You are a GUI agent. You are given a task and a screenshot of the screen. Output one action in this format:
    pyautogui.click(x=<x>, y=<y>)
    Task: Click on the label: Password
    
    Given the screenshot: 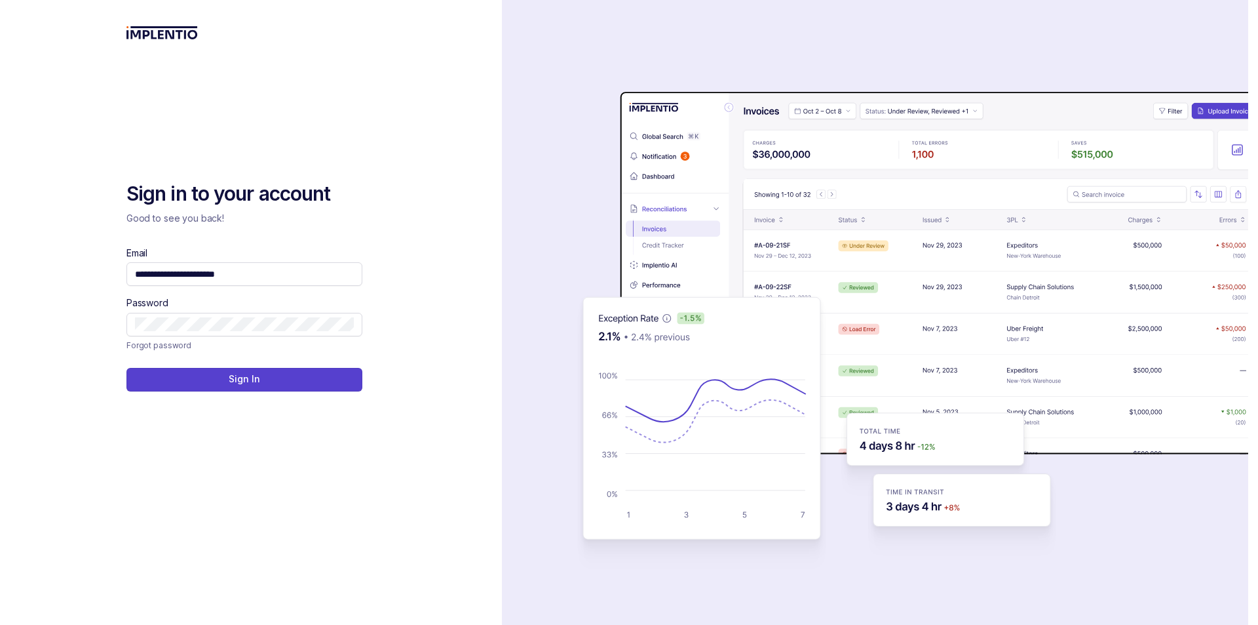 What is the action you would take?
    pyautogui.click(x=147, y=303)
    